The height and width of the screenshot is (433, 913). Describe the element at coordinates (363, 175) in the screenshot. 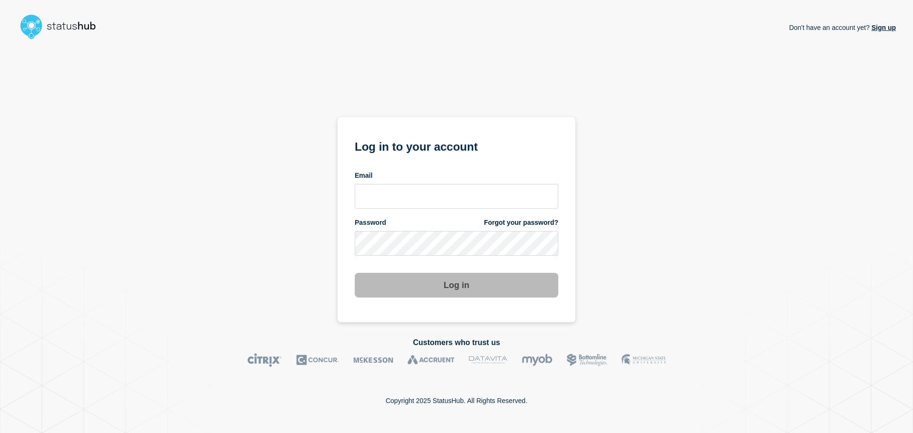

I see `span: Email` at that location.